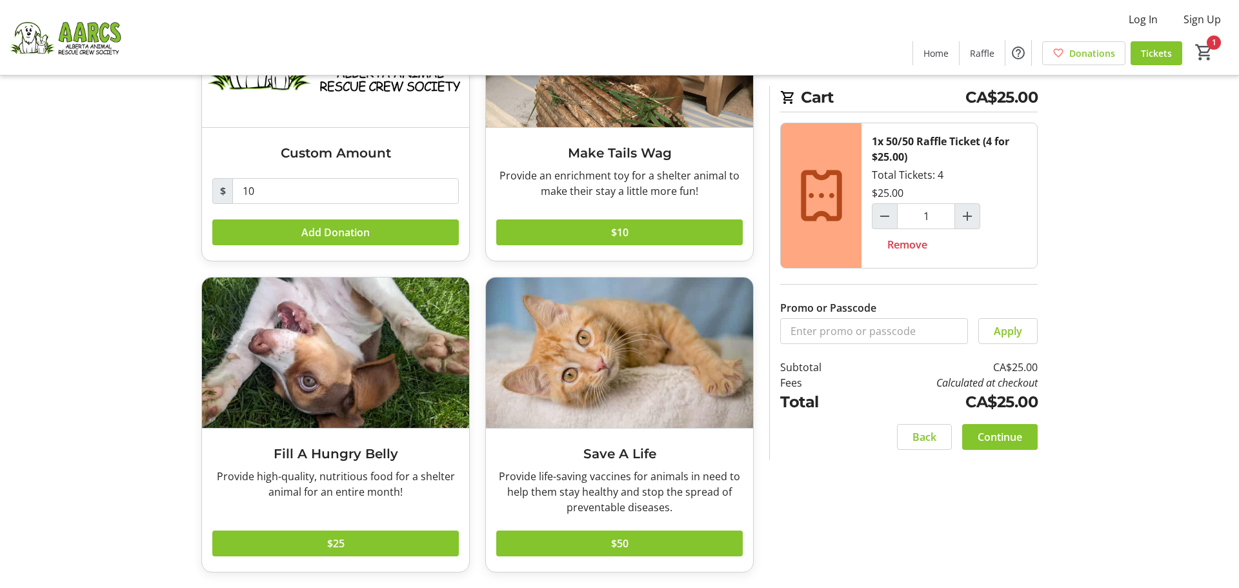 Image resolution: width=1239 pixels, height=588 pixels. What do you see at coordinates (935, 53) in the screenshot?
I see `a: Home` at bounding box center [935, 53].